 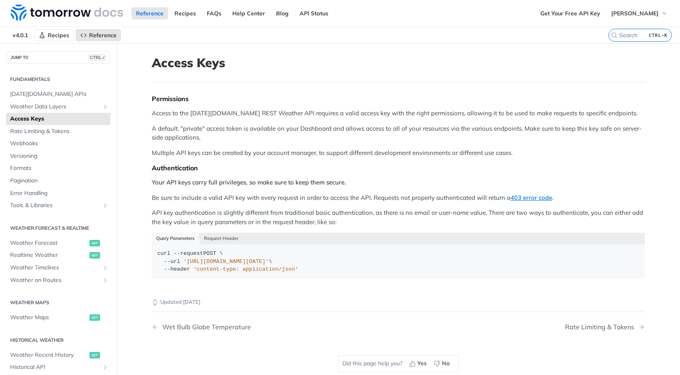 What do you see at coordinates (55, 281) in the screenshot?
I see `span: Weather on Routes` at bounding box center [55, 281].